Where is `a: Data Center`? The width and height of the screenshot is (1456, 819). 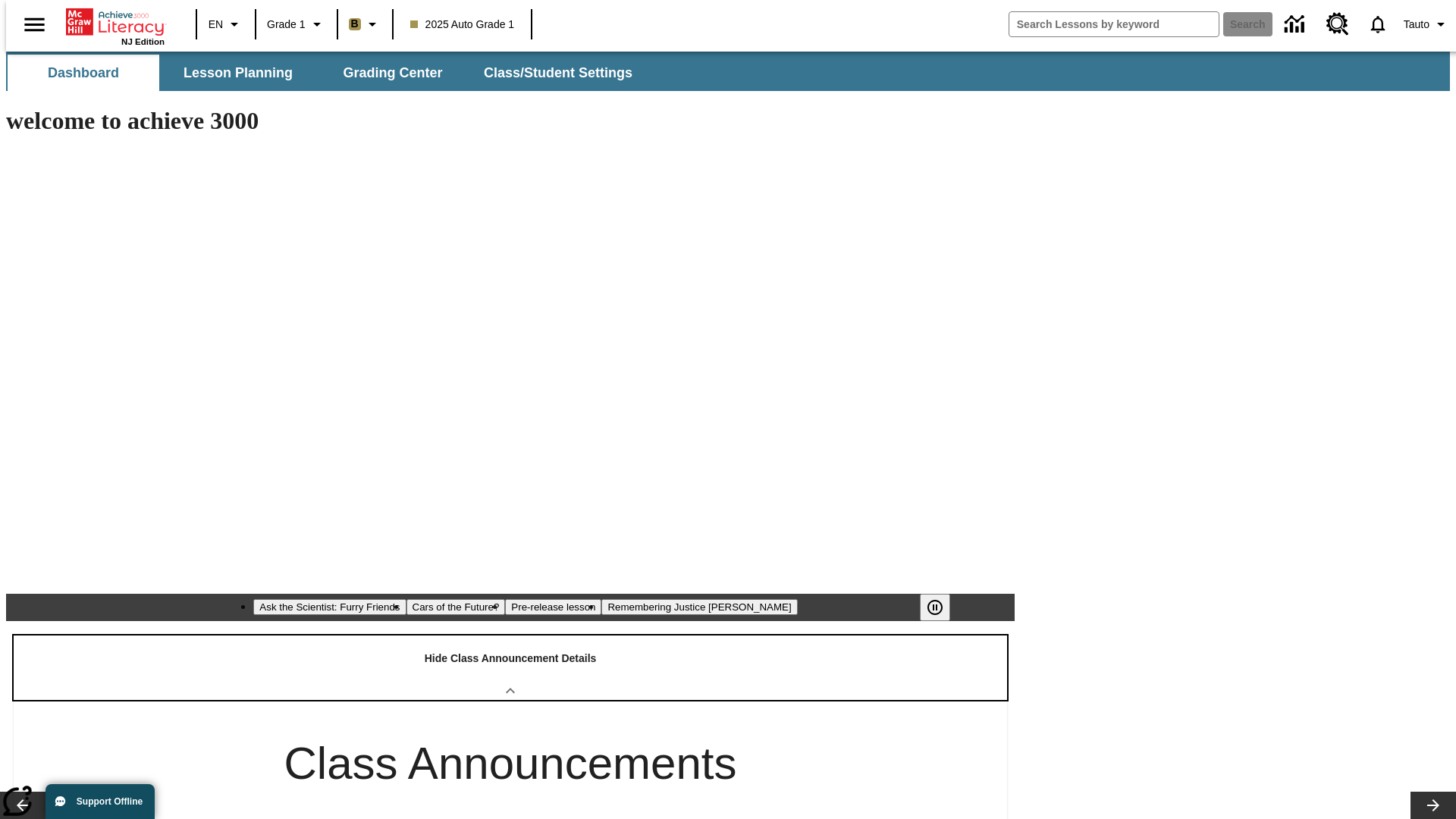
a: Data Center is located at coordinates (1296, 24).